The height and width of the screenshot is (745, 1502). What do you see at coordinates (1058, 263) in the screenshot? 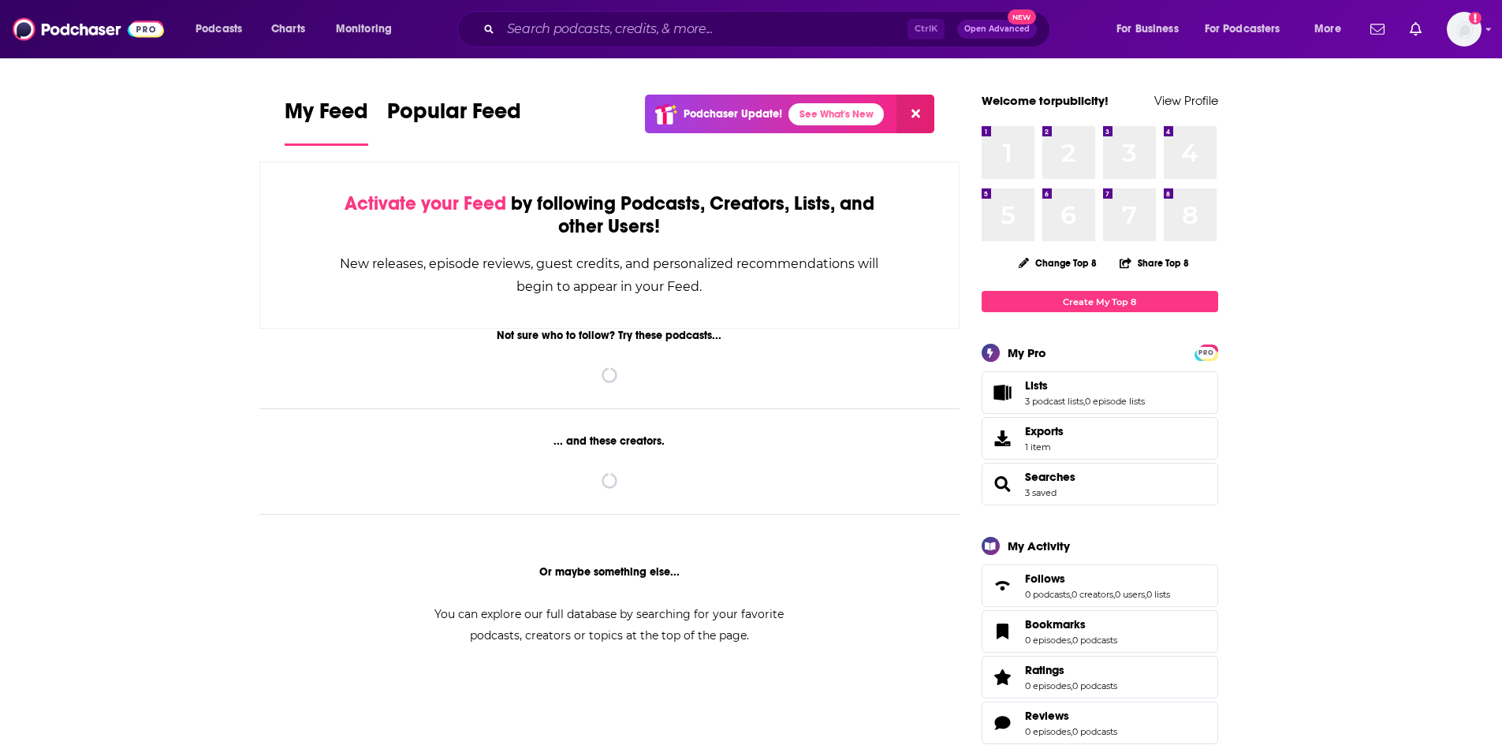
I see `button: Change Top 8` at bounding box center [1058, 263].